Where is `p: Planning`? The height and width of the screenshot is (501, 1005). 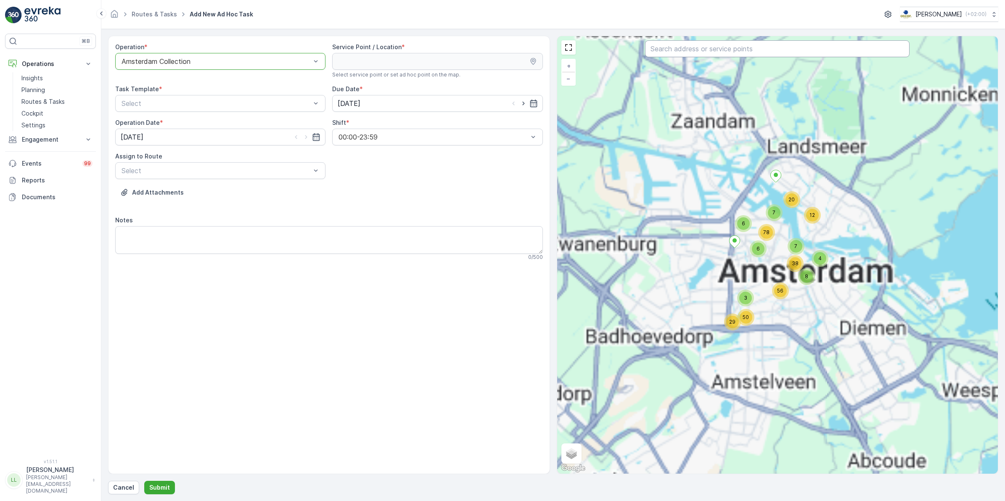 p: Planning is located at coordinates (33, 90).